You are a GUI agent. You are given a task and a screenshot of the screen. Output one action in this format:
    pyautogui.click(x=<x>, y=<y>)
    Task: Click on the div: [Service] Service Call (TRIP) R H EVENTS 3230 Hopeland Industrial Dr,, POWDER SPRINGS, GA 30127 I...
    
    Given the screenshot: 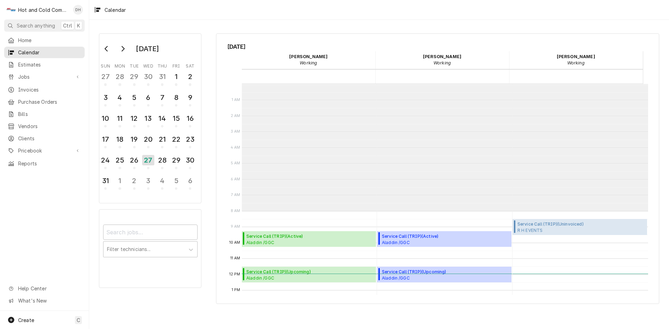 What is the action you would take?
    pyautogui.click(x=580, y=227)
    